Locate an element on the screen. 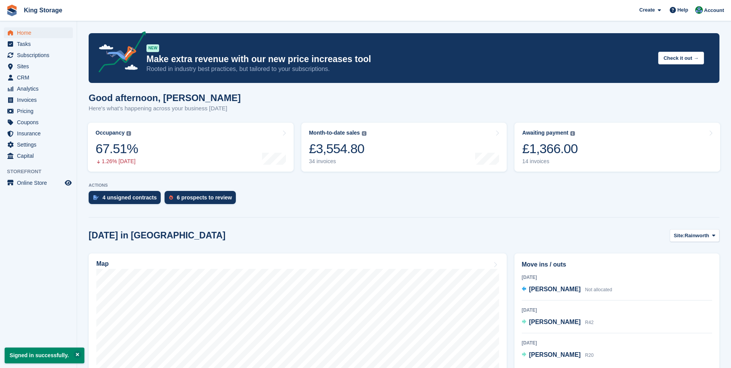  div: 6 prospects to review is located at coordinates (204, 197).